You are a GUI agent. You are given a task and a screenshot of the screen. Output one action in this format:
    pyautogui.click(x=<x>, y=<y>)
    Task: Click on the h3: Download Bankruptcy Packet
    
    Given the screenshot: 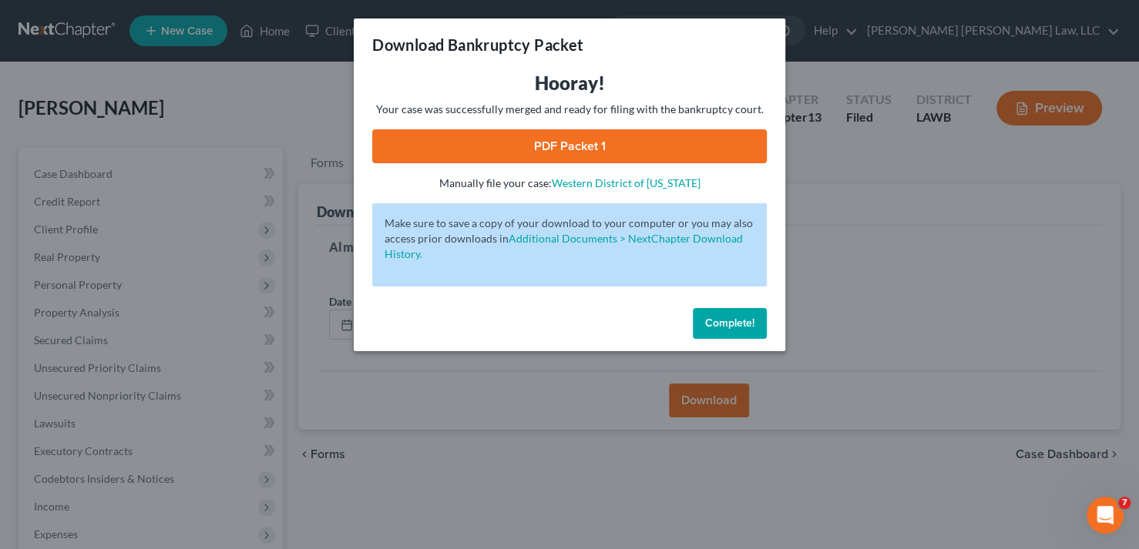 What is the action you would take?
    pyautogui.click(x=478, y=45)
    